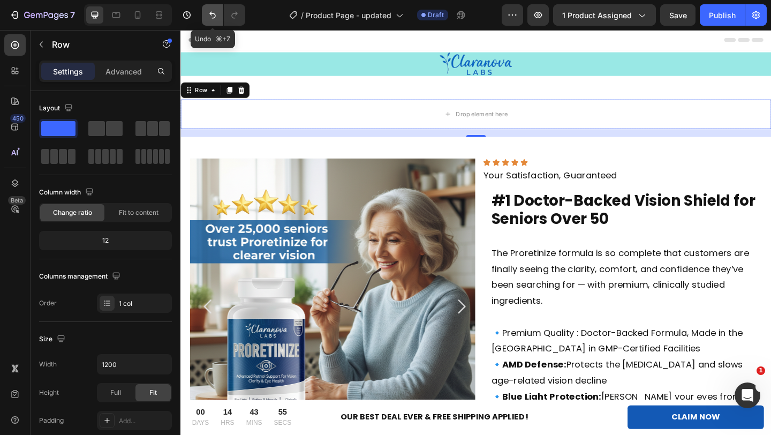 The image size is (771, 435). What do you see at coordinates (385, 363) in the screenshot?
I see `strong: AMD Defense:` at bounding box center [385, 363].